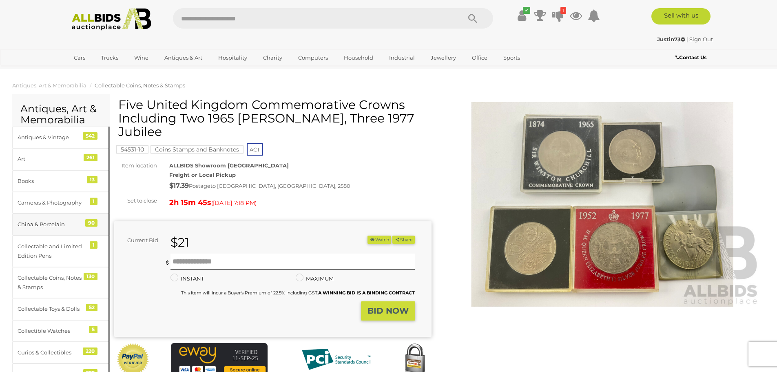  Describe the element at coordinates (233, 58) in the screenshot. I see `a: Hospitality` at that location.